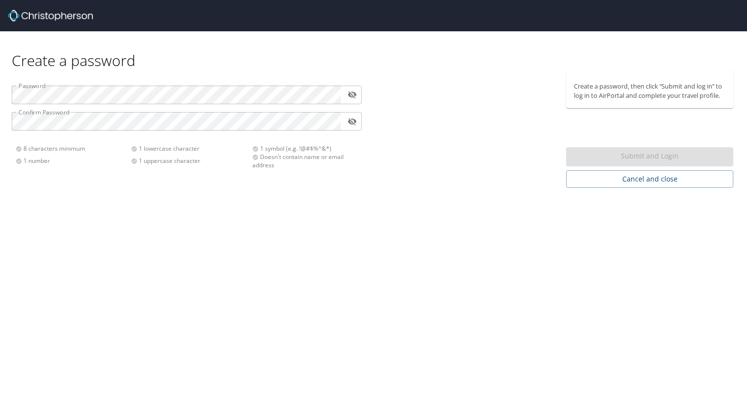  I want to click on div: 1 uppercase character, so click(189, 160).